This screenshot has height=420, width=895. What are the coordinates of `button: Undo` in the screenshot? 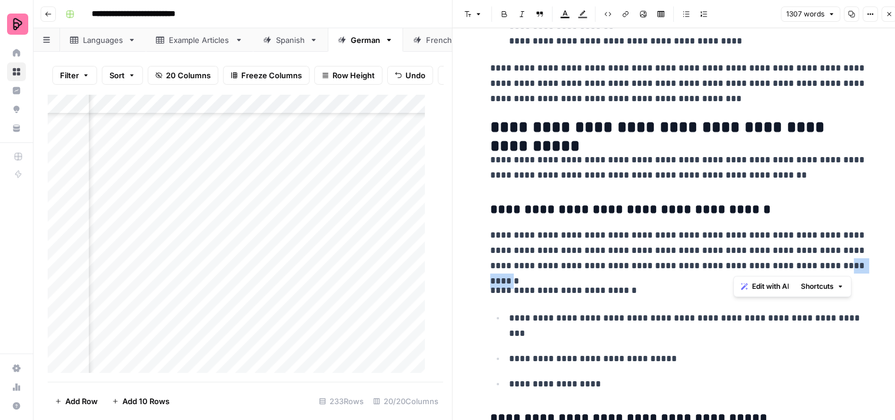 It's located at (410, 75).